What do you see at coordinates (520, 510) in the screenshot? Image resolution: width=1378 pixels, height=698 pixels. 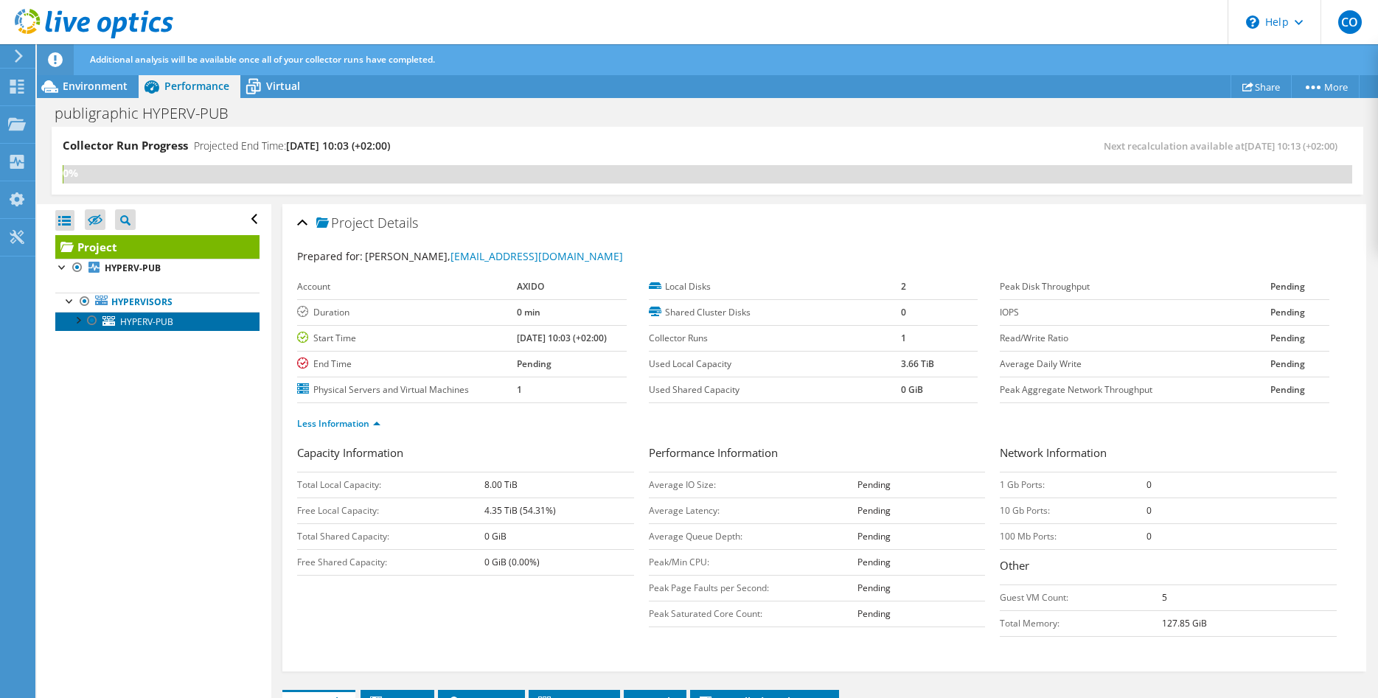 I see `b: 4.35 TiB (54.31%)` at bounding box center [520, 510].